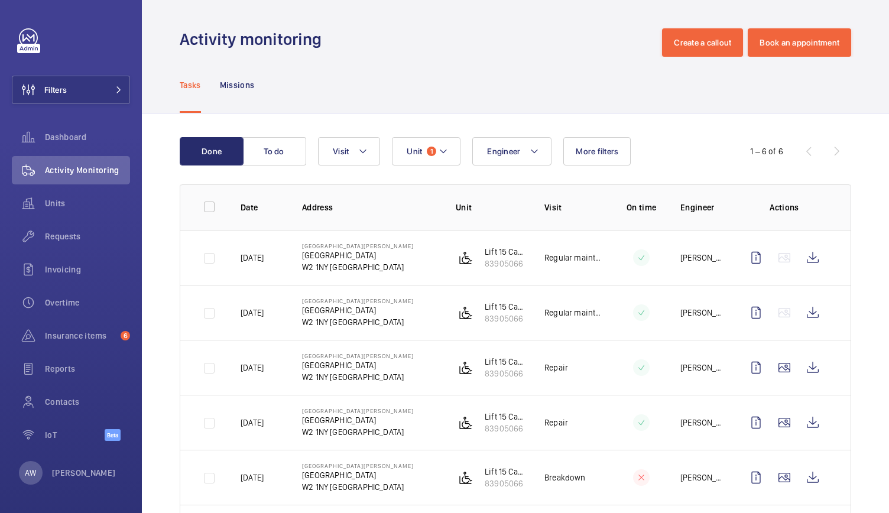 This screenshot has height=513, width=889. What do you see at coordinates (88, 237) in the screenshot?
I see `span: Requests` at bounding box center [88, 237].